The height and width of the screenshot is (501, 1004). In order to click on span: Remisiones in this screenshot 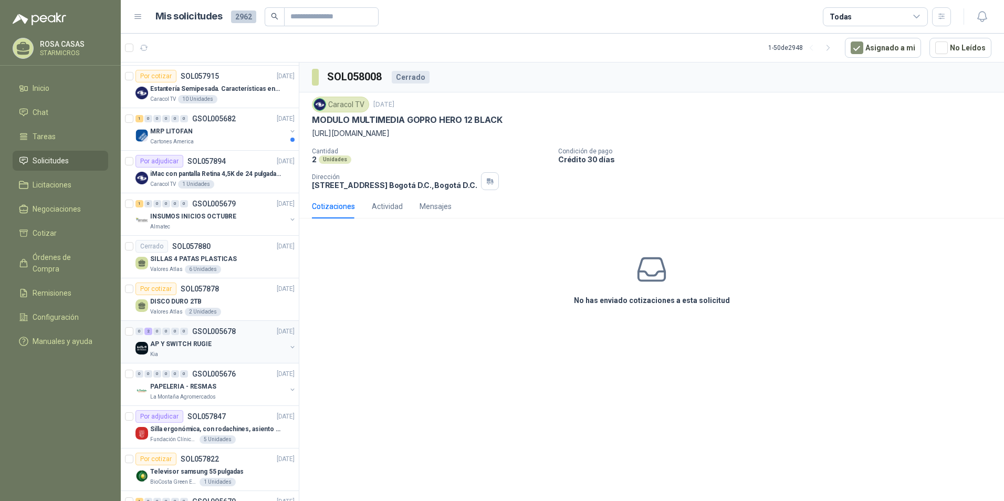, I will do `click(52, 293)`.